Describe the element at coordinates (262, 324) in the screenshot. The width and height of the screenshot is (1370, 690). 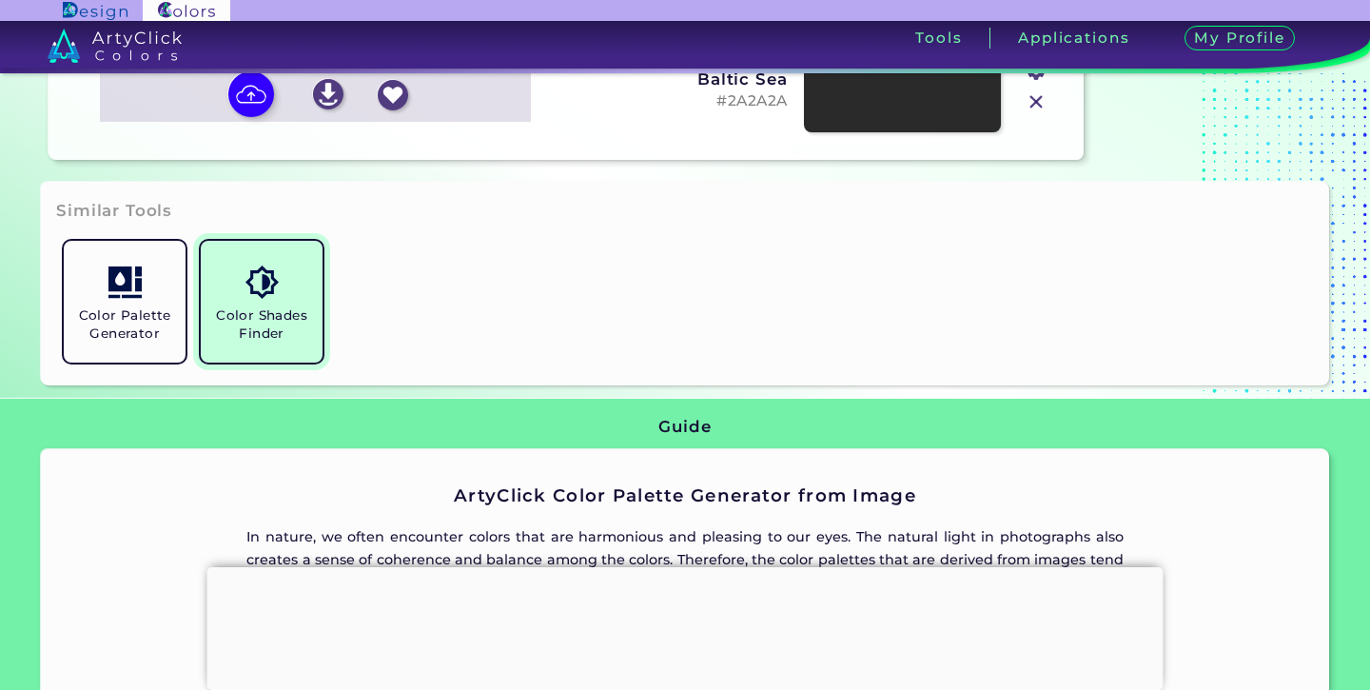
I see `h5: Color Shades Finder` at that location.